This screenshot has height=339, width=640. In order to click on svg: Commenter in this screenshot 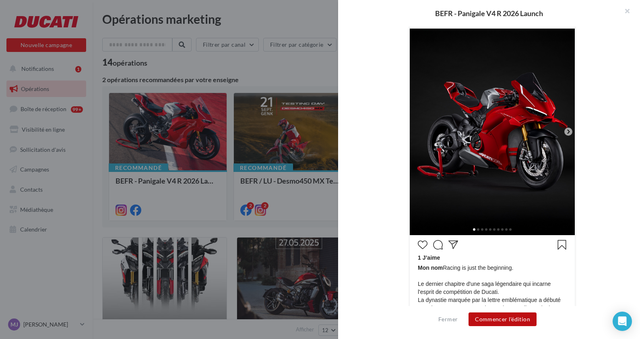, I will do `click(438, 245)`.